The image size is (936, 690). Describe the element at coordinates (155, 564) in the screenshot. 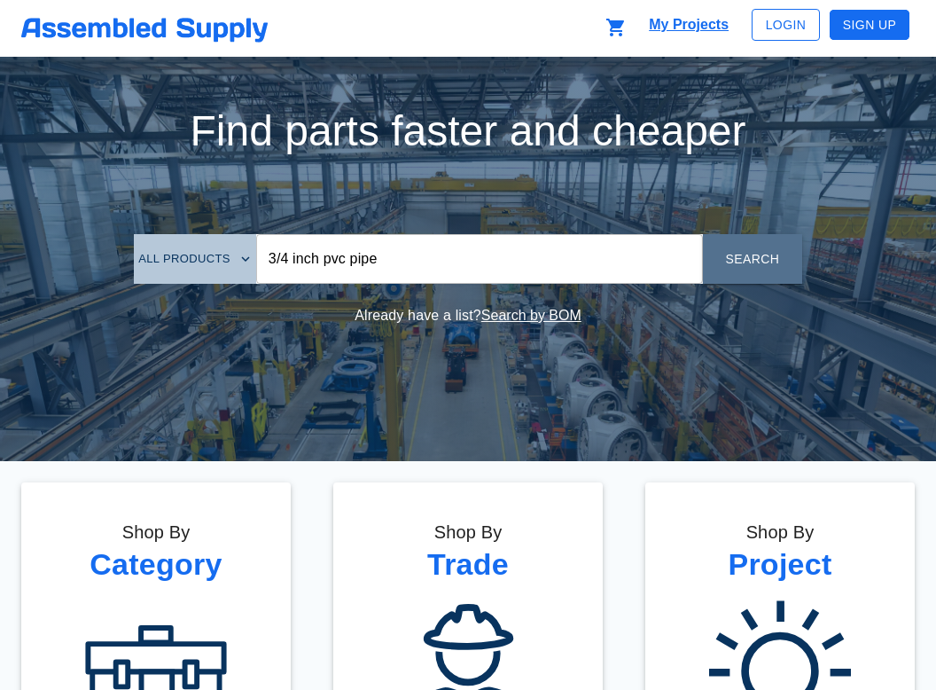

I see `b: Category` at that location.